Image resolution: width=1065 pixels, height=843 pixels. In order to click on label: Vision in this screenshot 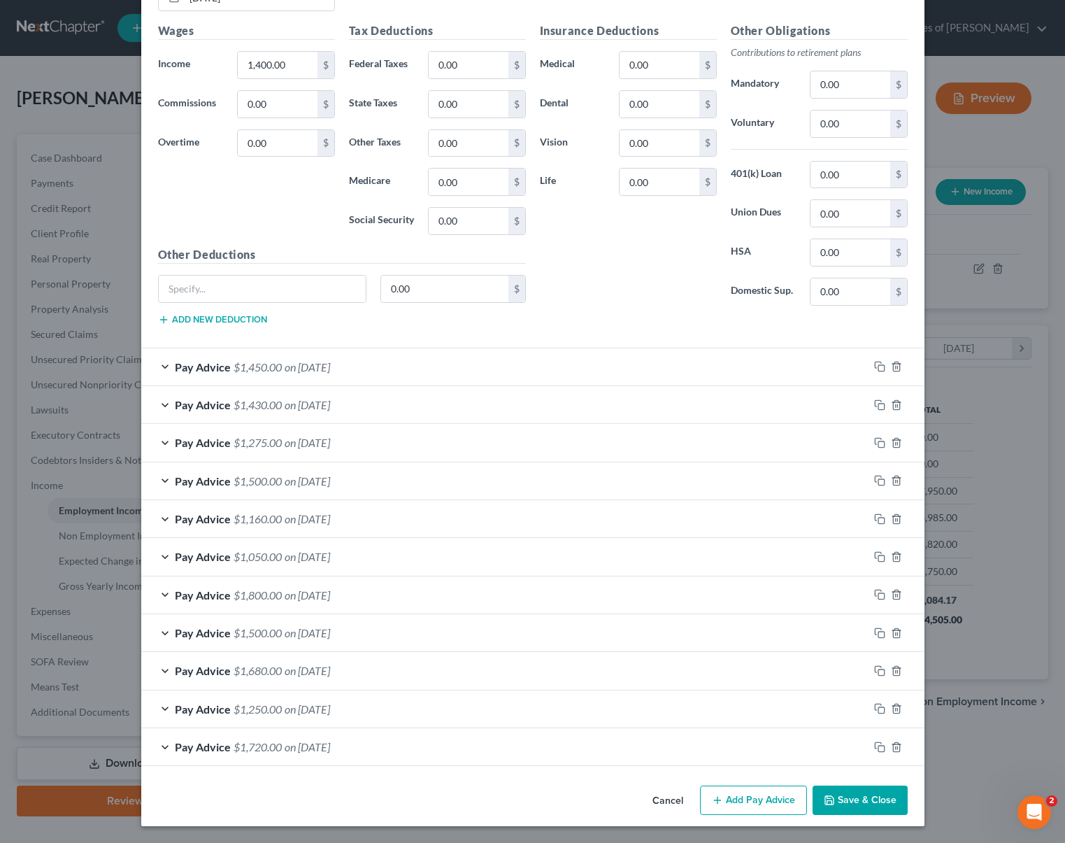, I will do `click(573, 143)`.